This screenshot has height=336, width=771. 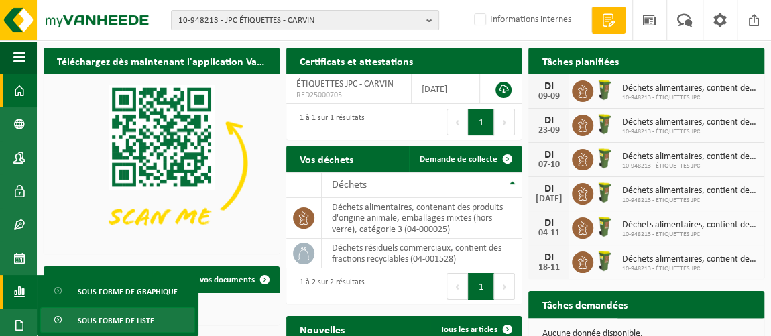 I want to click on img: Téléchargez l'application VHEPlus, so click(x=162, y=163).